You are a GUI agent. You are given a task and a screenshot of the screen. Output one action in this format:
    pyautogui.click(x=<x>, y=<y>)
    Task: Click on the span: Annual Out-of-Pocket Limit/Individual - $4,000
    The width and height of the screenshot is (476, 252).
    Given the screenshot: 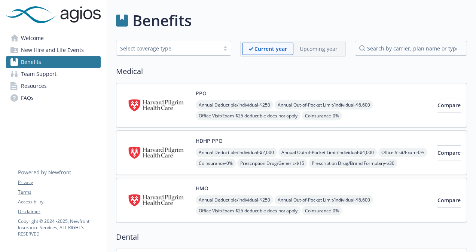 What is the action you would take?
    pyautogui.click(x=328, y=152)
    